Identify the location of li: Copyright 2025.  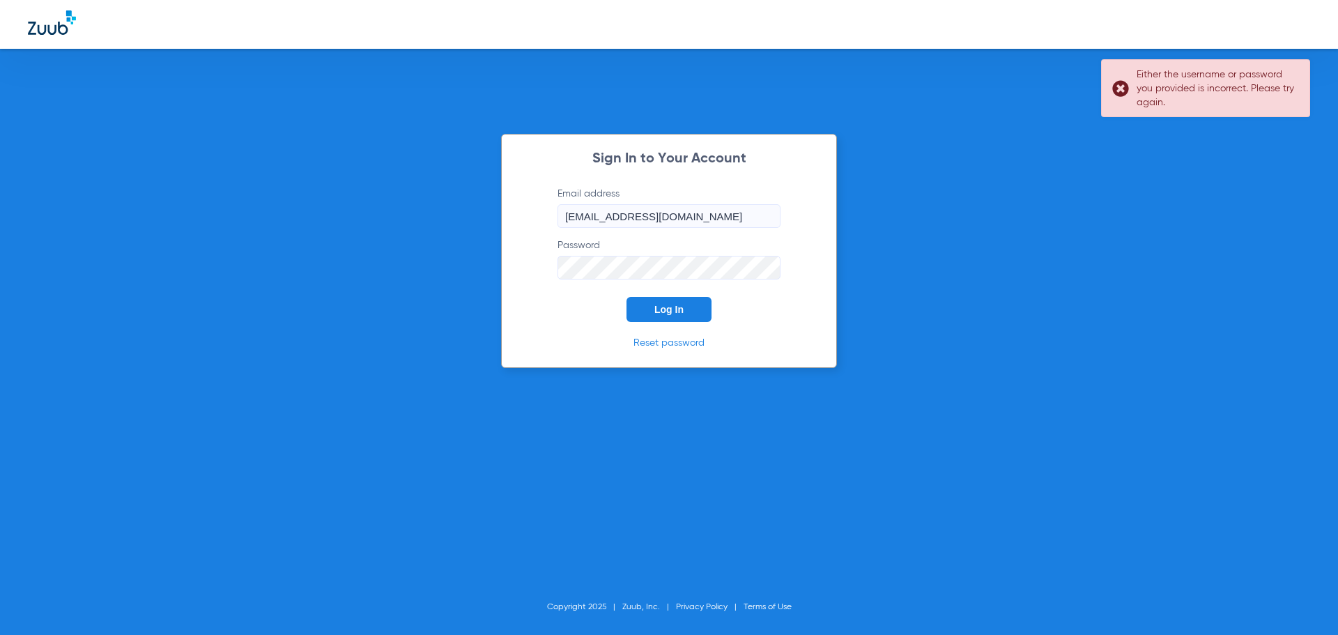
(585, 607).